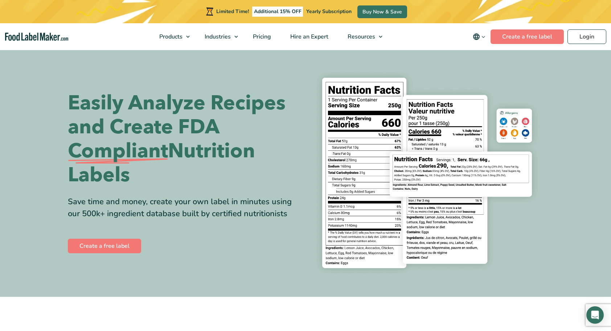  I want to click on span: Additional 15% OFF, so click(278, 12).